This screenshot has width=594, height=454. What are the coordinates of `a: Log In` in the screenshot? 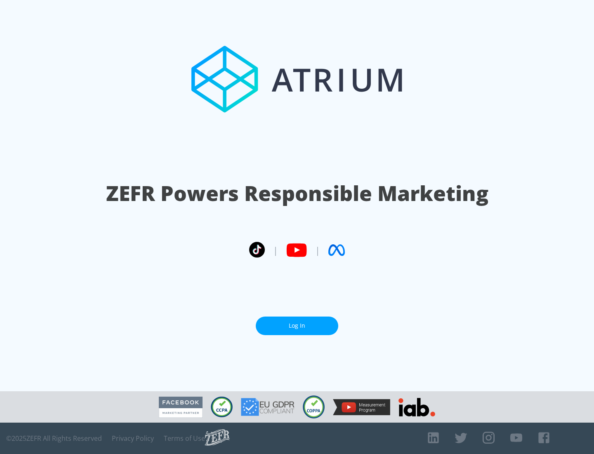 It's located at (297, 326).